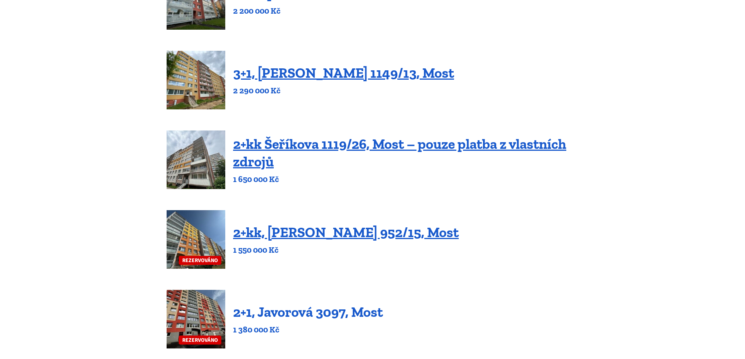 The image size is (745, 359). I want to click on p: 1 550 000 Kč, so click(346, 250).